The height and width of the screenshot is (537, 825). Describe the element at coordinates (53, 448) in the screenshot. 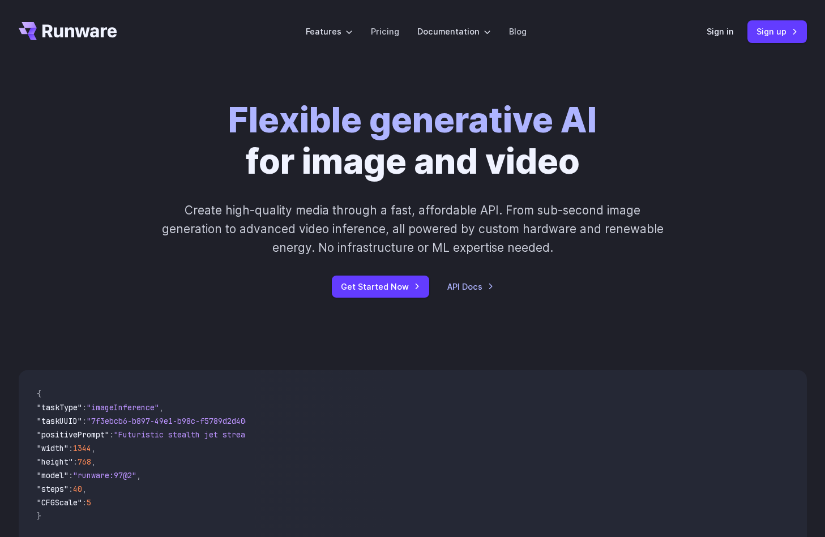

I see `span: "width"` at that location.